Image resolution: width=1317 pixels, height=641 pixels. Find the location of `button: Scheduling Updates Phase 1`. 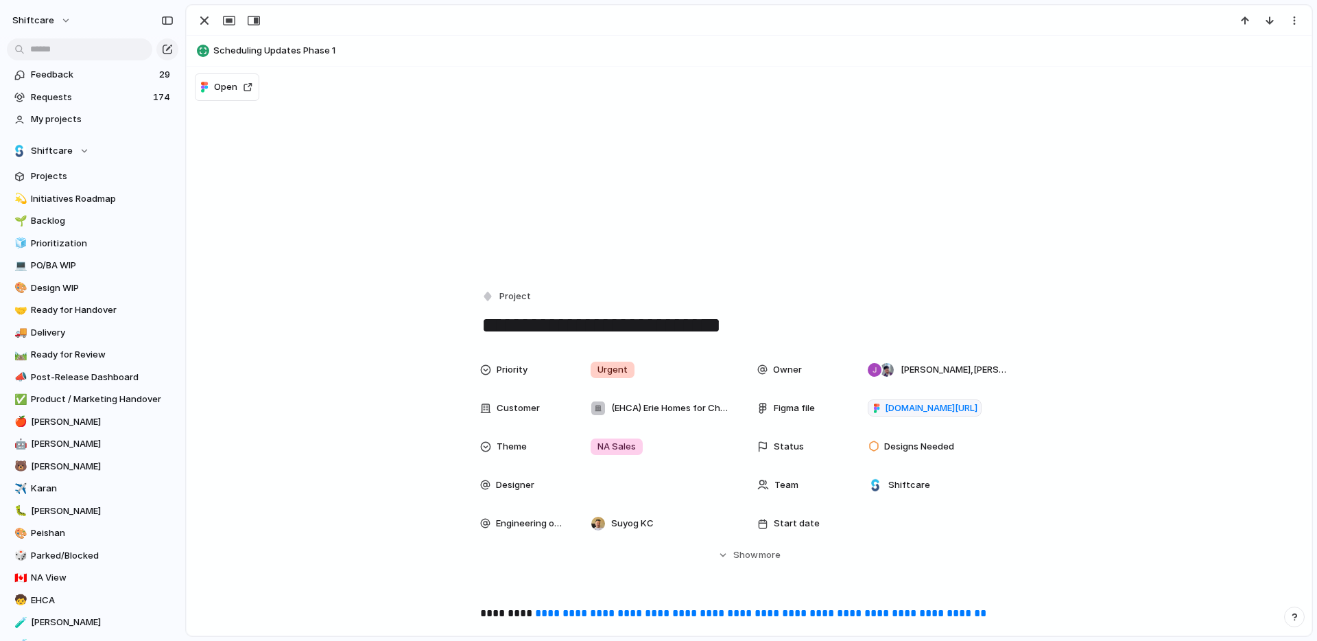

button: Scheduling Updates Phase 1 is located at coordinates (749, 51).